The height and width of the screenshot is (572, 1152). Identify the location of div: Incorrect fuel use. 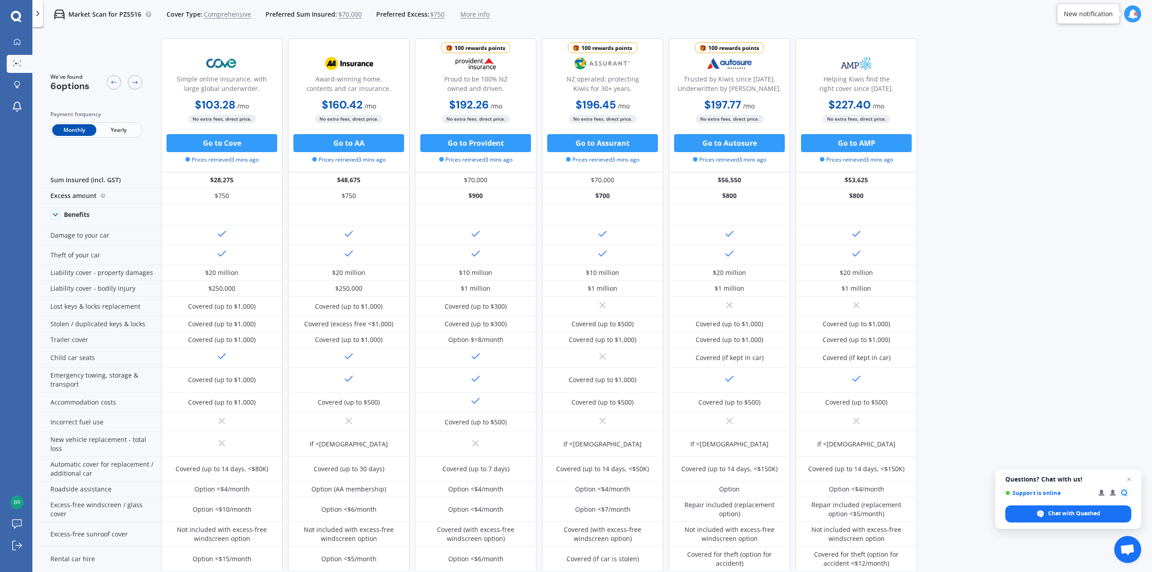
(100, 422).